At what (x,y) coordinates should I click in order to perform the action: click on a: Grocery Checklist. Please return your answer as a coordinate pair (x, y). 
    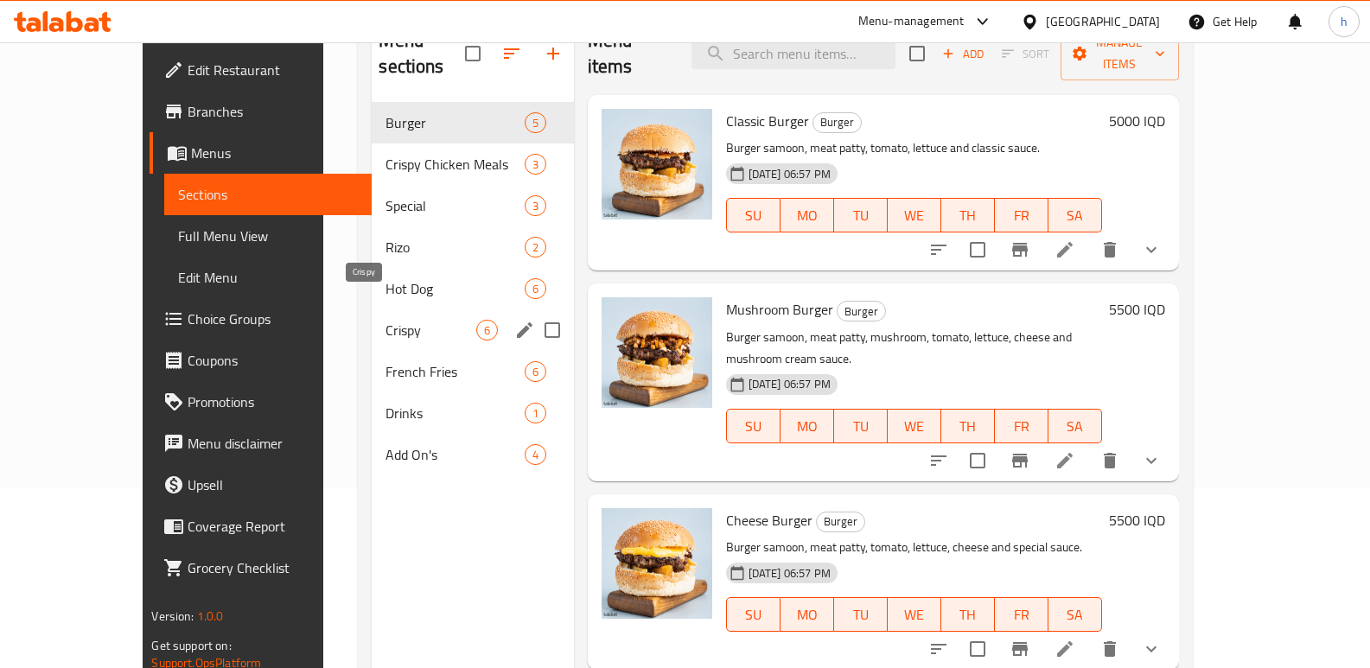
    Looking at the image, I should click on (260, 568).